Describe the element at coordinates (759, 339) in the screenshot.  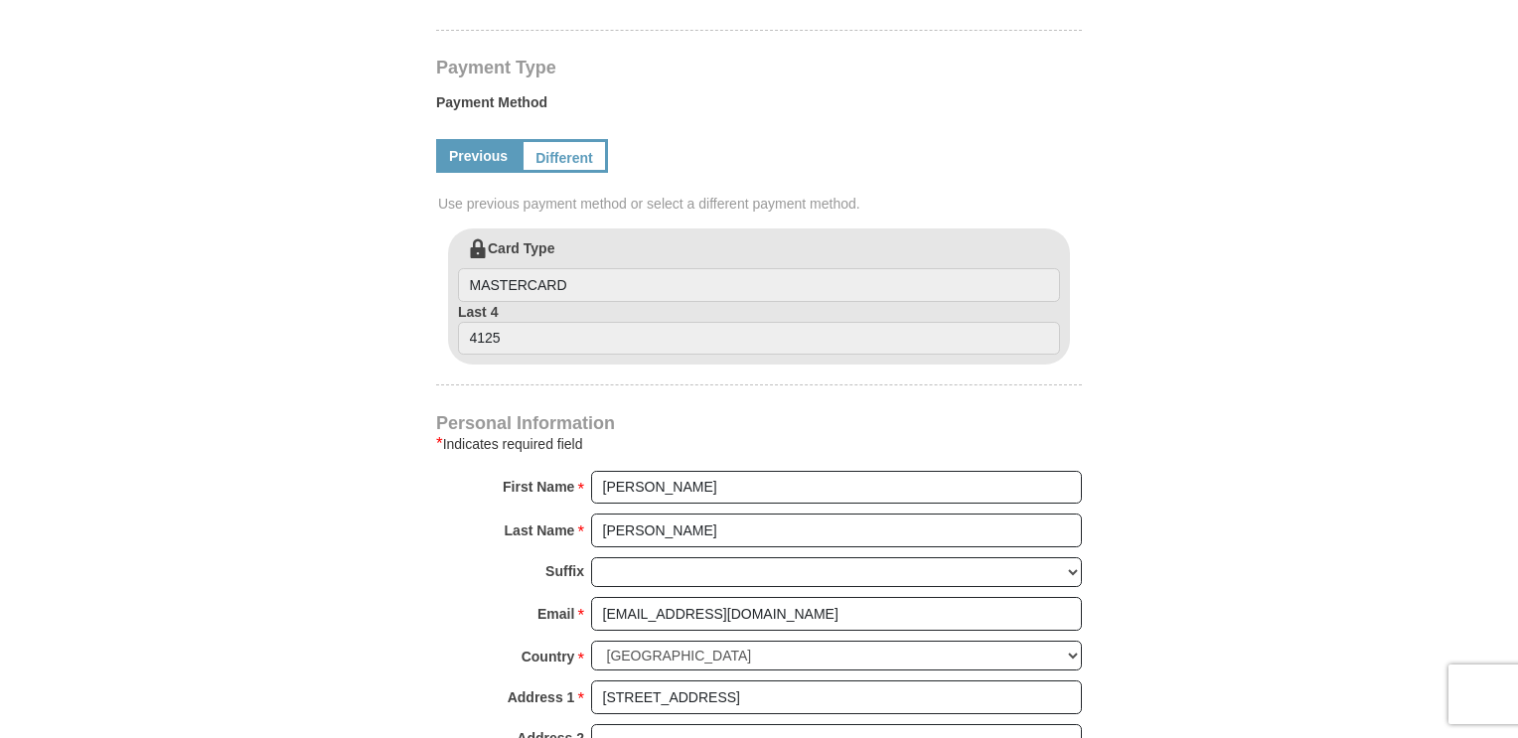
I see `input: Last 4` at that location.